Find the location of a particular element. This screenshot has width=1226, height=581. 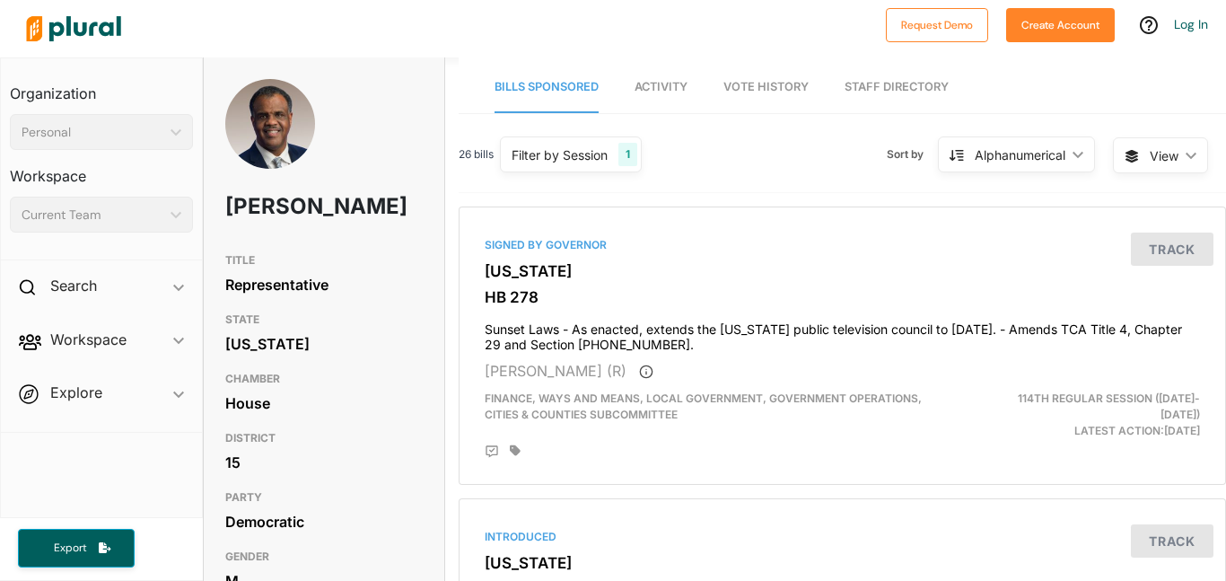

span: View is located at coordinates (1164, 155).